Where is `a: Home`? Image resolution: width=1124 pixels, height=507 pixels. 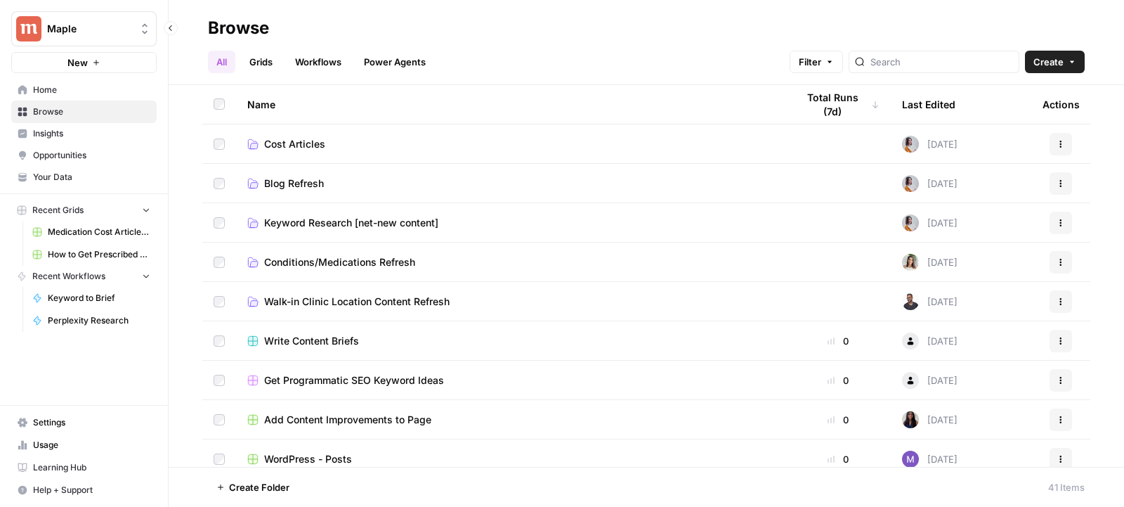
a: Home is located at coordinates (84, 90).